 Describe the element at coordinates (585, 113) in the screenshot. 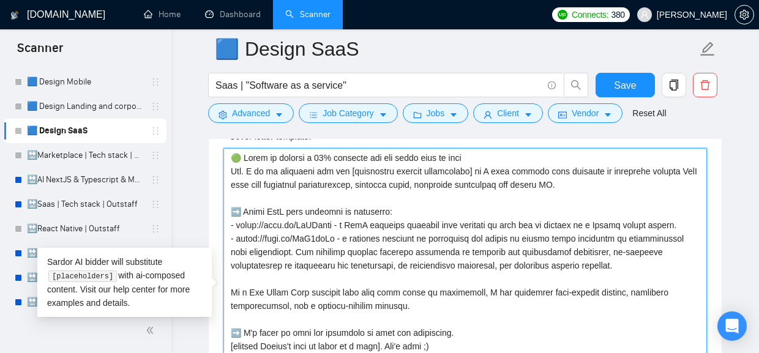

I see `span: Vendor` at that location.